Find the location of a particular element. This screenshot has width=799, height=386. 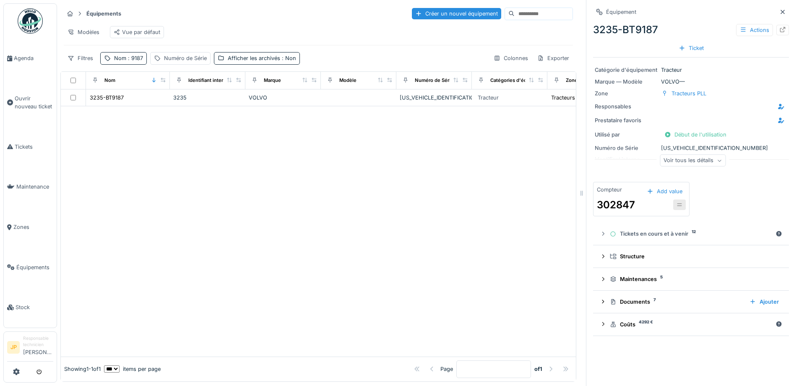

span: : Non is located at coordinates (288, 58).